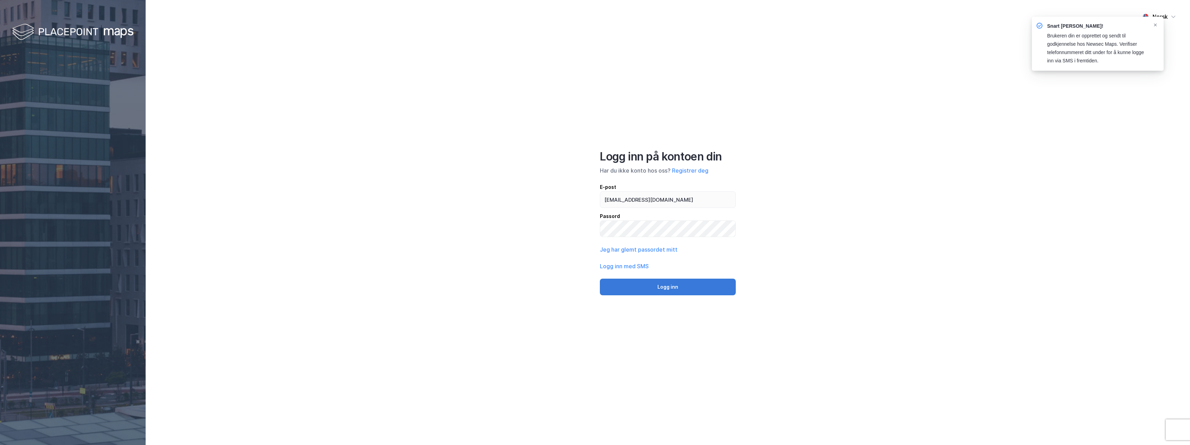 This screenshot has width=1190, height=445. Describe the element at coordinates (624, 266) in the screenshot. I see `button: Logg inn med SMS` at that location.